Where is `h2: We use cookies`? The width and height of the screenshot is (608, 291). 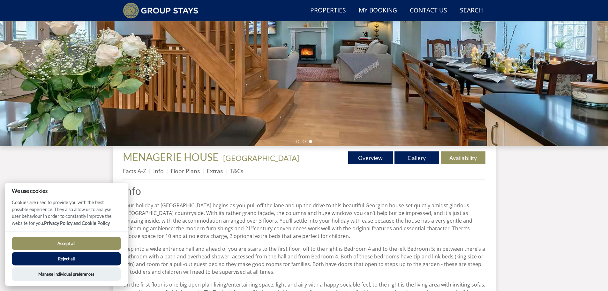
h2: We use cookies is located at coordinates (66, 191).